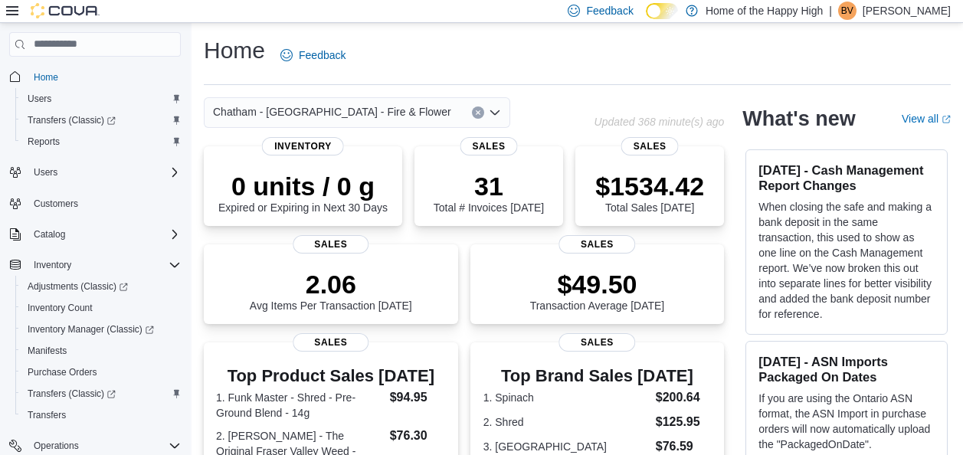  I want to click on a: Feedback, so click(312, 55).